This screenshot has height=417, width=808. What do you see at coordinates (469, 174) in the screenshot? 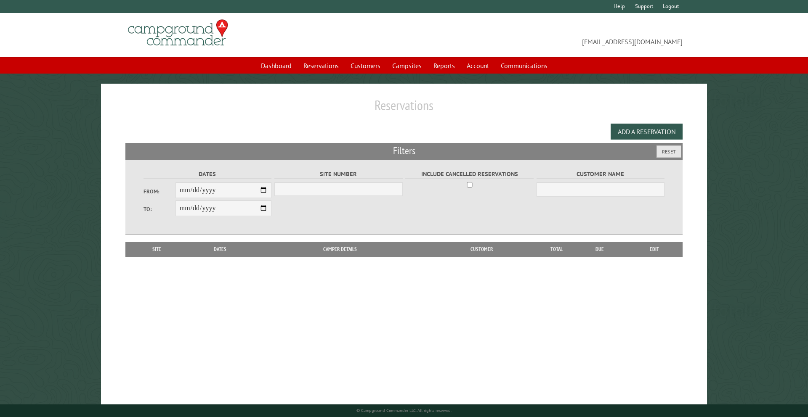
I see `label: Include Cancelled Reservations` at bounding box center [469, 174].